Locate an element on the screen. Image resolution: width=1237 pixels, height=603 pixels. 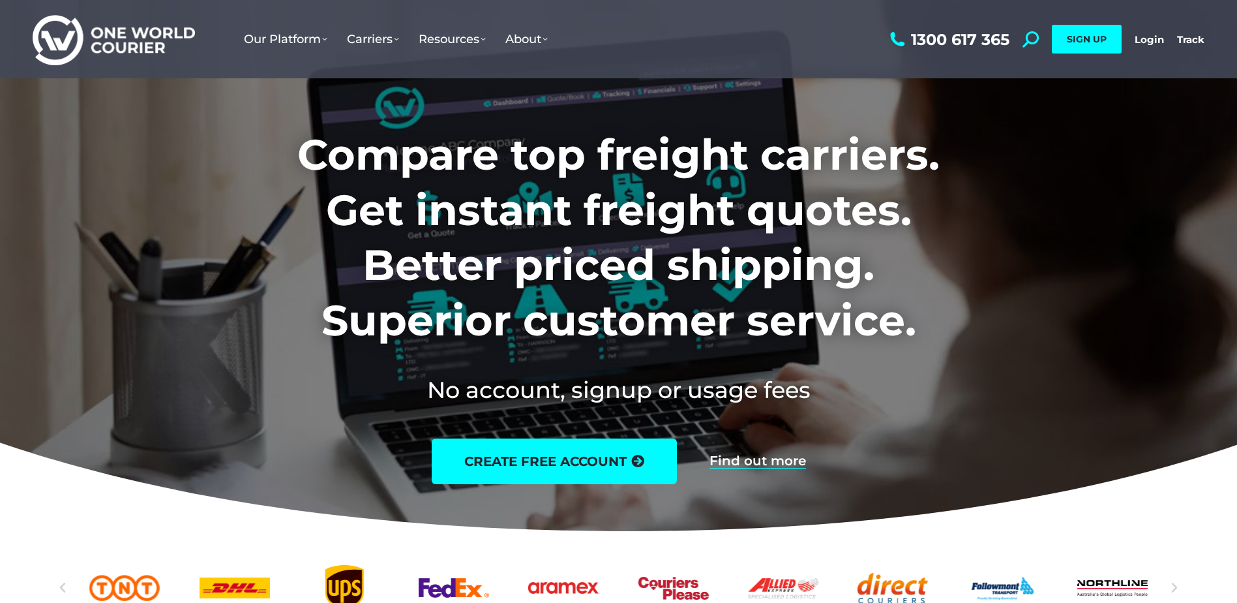
img: One World Courier is located at coordinates (114, 39).